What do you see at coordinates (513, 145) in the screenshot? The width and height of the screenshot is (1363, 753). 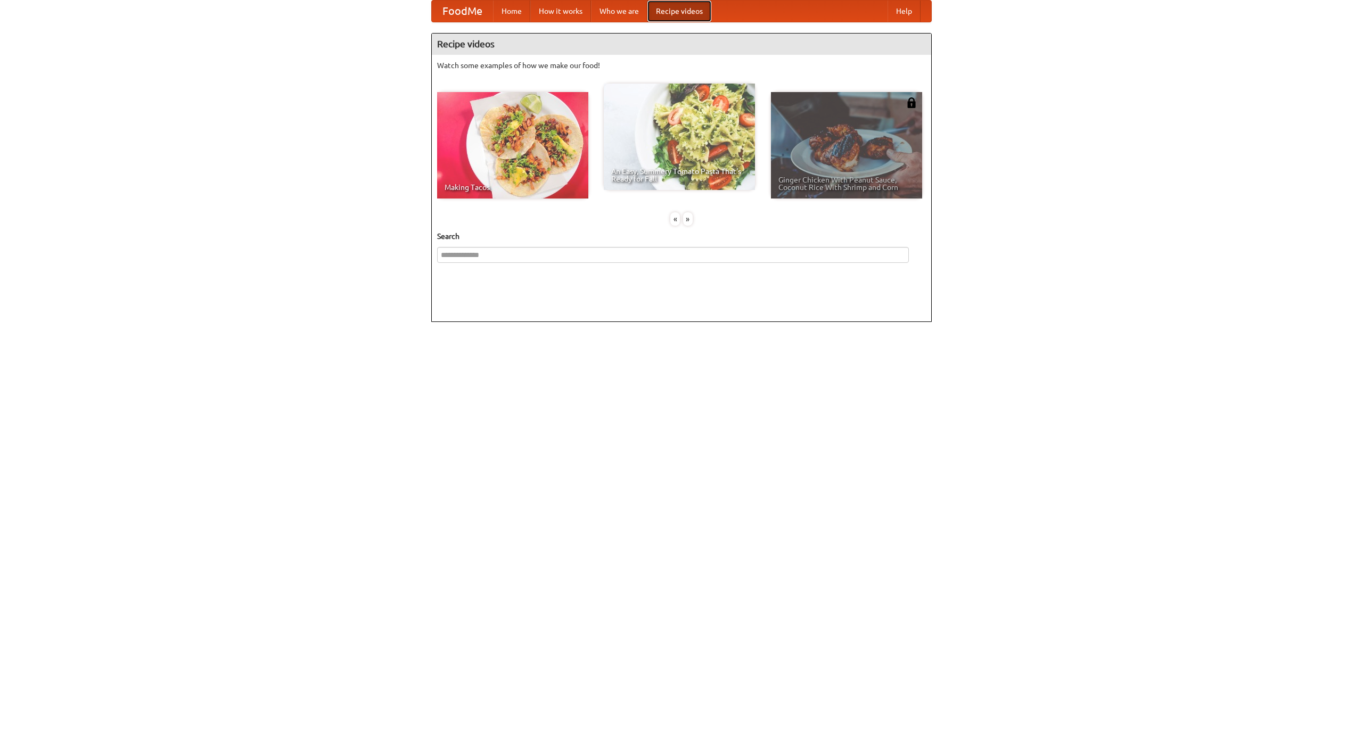 I see `a: Making Tacos` at bounding box center [513, 145].